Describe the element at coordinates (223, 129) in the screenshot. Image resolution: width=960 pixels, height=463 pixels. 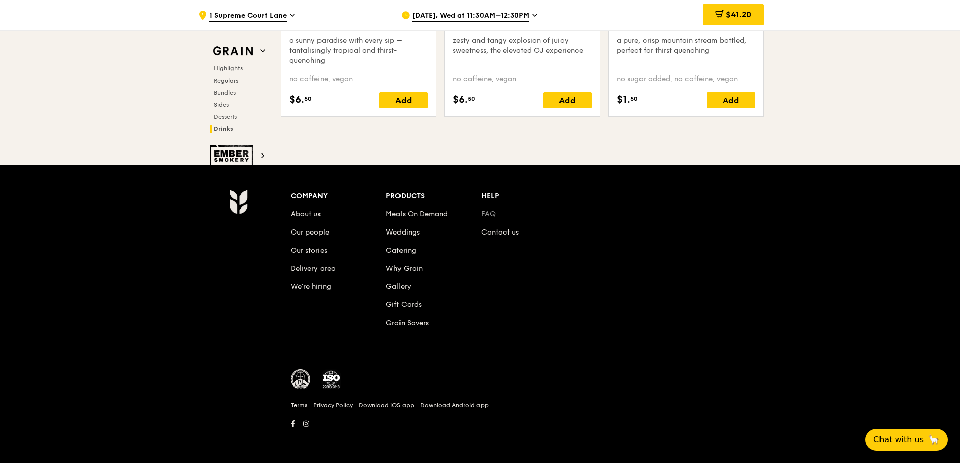
I see `span: Drinks` at that location.